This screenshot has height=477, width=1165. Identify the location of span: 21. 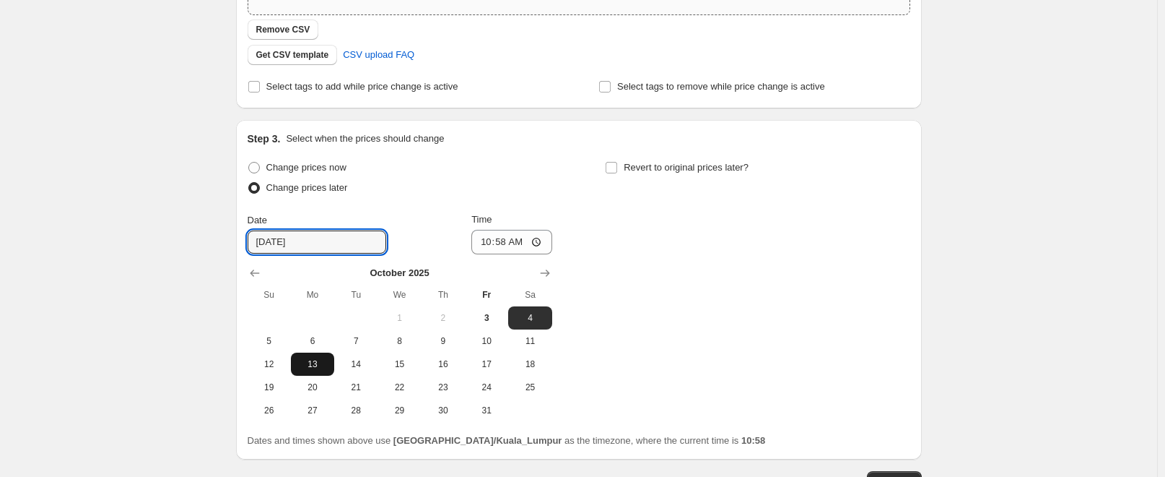
(356, 387).